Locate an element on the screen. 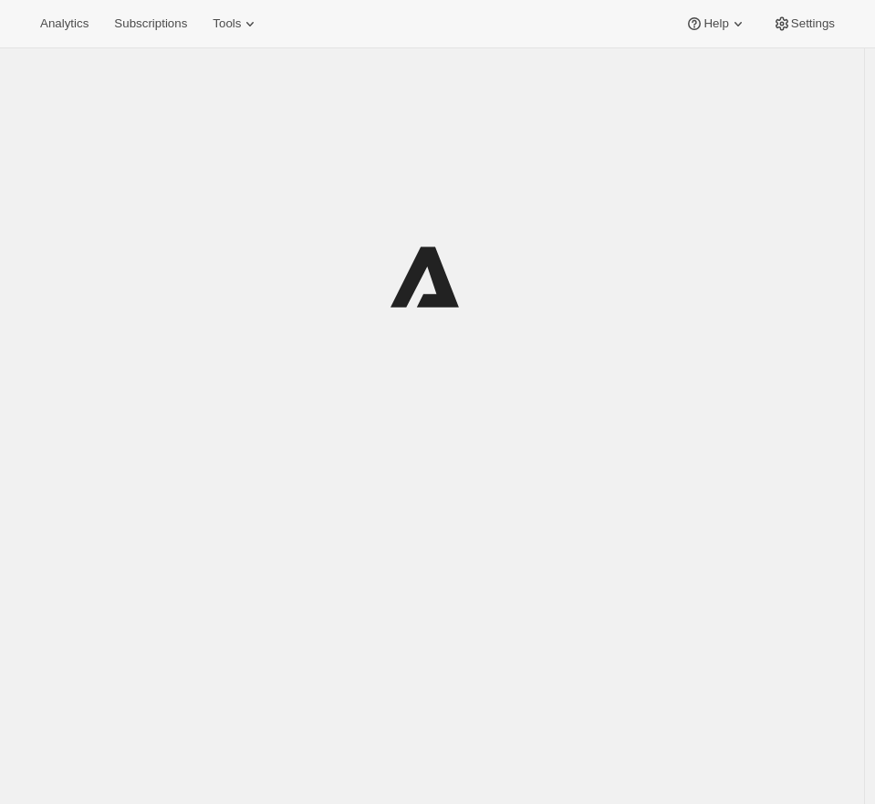 Image resolution: width=875 pixels, height=804 pixels. button: Help is located at coordinates (715, 24).